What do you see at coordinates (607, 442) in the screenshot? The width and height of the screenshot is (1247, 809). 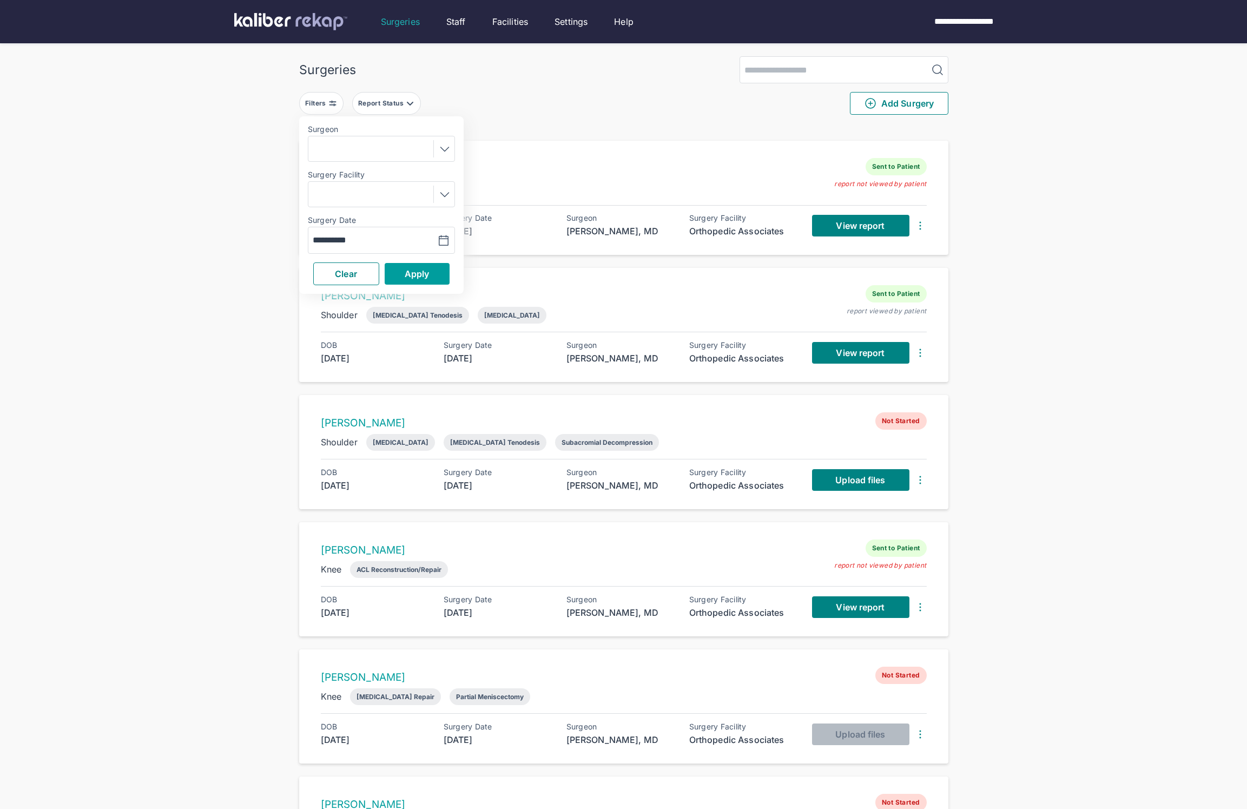 I see `div: Subacromial Decompression` at bounding box center [607, 442].